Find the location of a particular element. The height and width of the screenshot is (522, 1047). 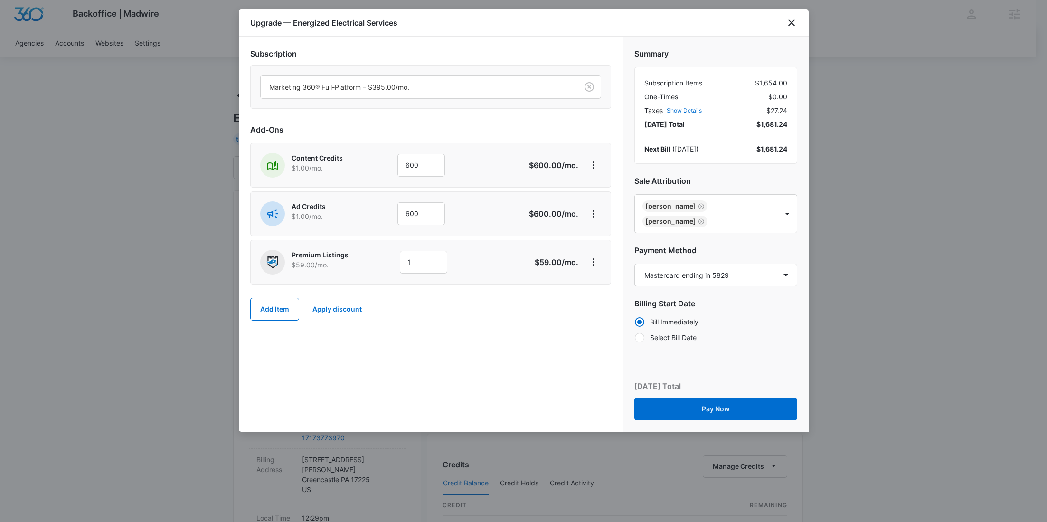

button: Clear is located at coordinates (589, 87).